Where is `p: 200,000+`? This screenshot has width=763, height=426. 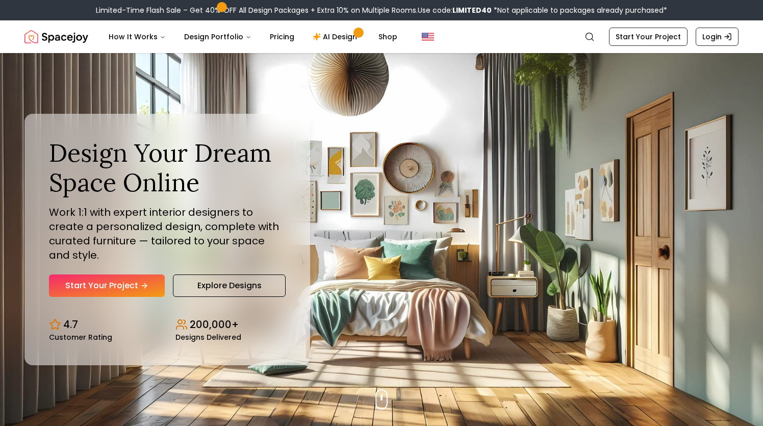
p: 200,000+ is located at coordinates (214, 324).